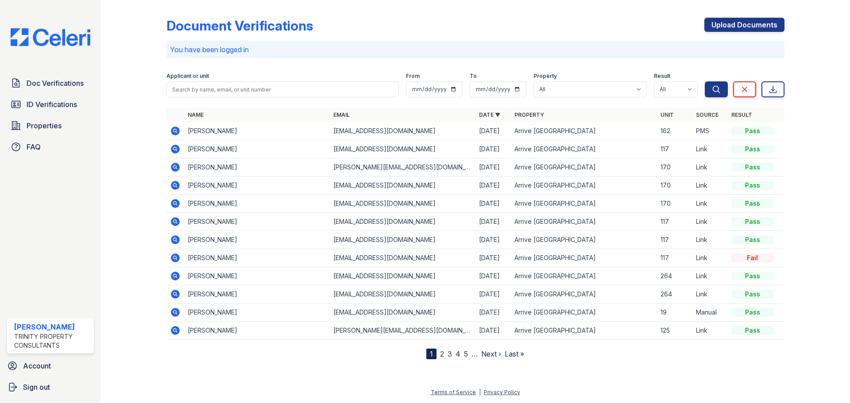 This screenshot has height=403, width=850. What do you see at coordinates (491, 354) in the screenshot?
I see `a: Next ›` at bounding box center [491, 354].